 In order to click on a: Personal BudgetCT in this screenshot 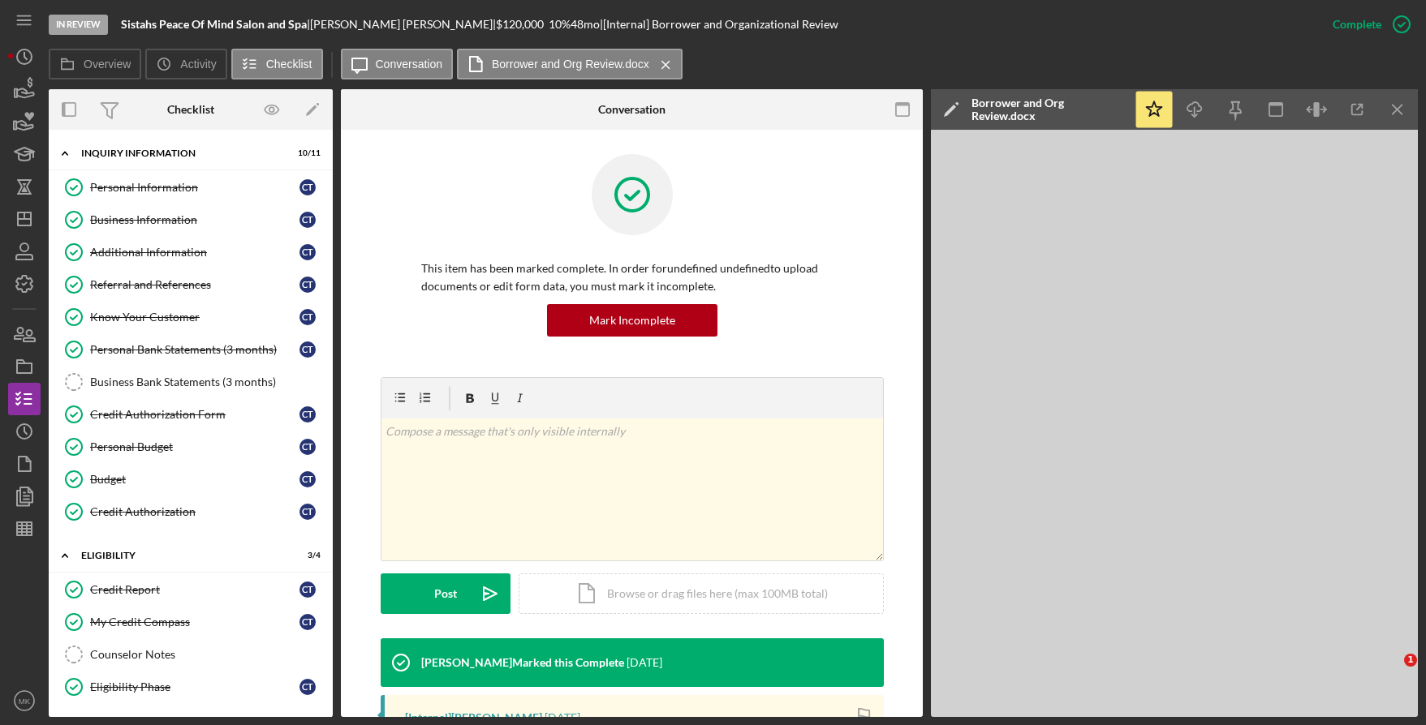, I will do `click(191, 447)`.